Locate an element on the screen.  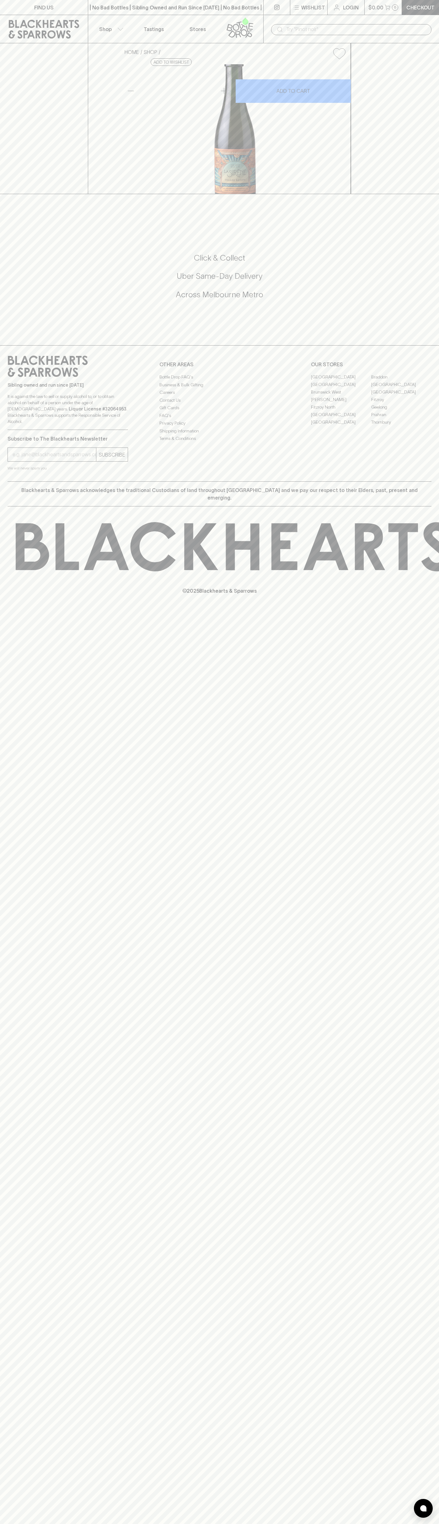
p: FIND US is located at coordinates (44, 8).